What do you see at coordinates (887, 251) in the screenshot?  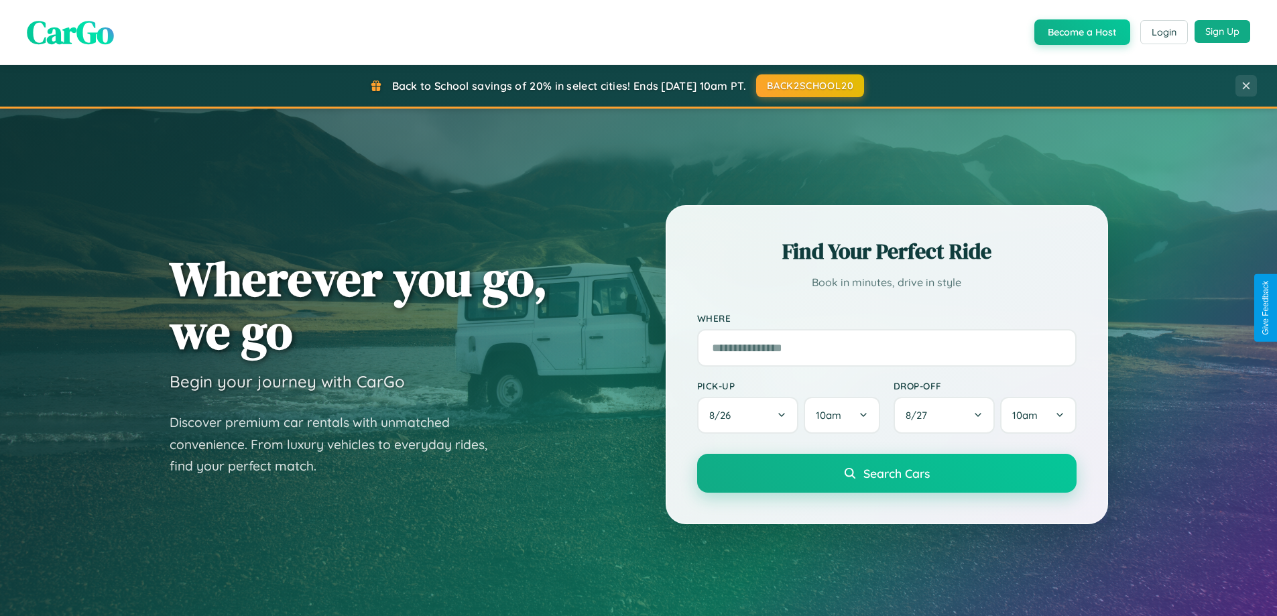 I see `h2: Find Your Perfect Ride` at bounding box center [887, 251].